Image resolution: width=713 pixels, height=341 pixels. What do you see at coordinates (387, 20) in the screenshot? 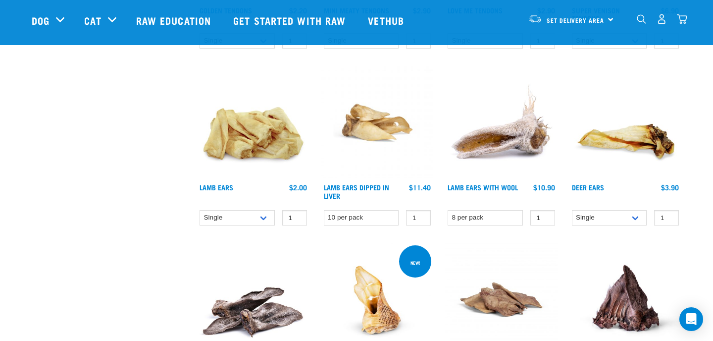
I see `a: Vethub` at bounding box center [387, 20].